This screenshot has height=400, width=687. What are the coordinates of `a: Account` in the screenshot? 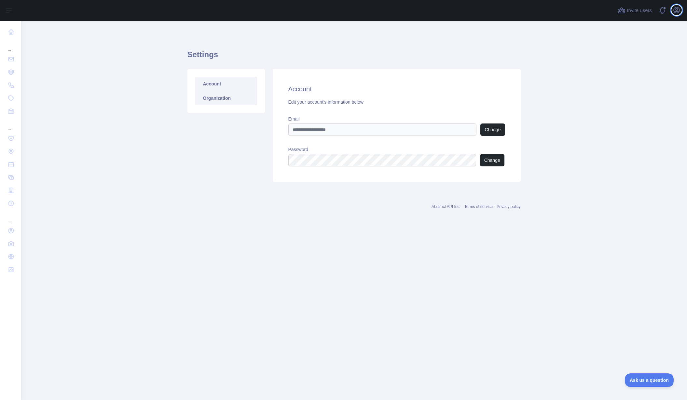 It's located at (226, 84).